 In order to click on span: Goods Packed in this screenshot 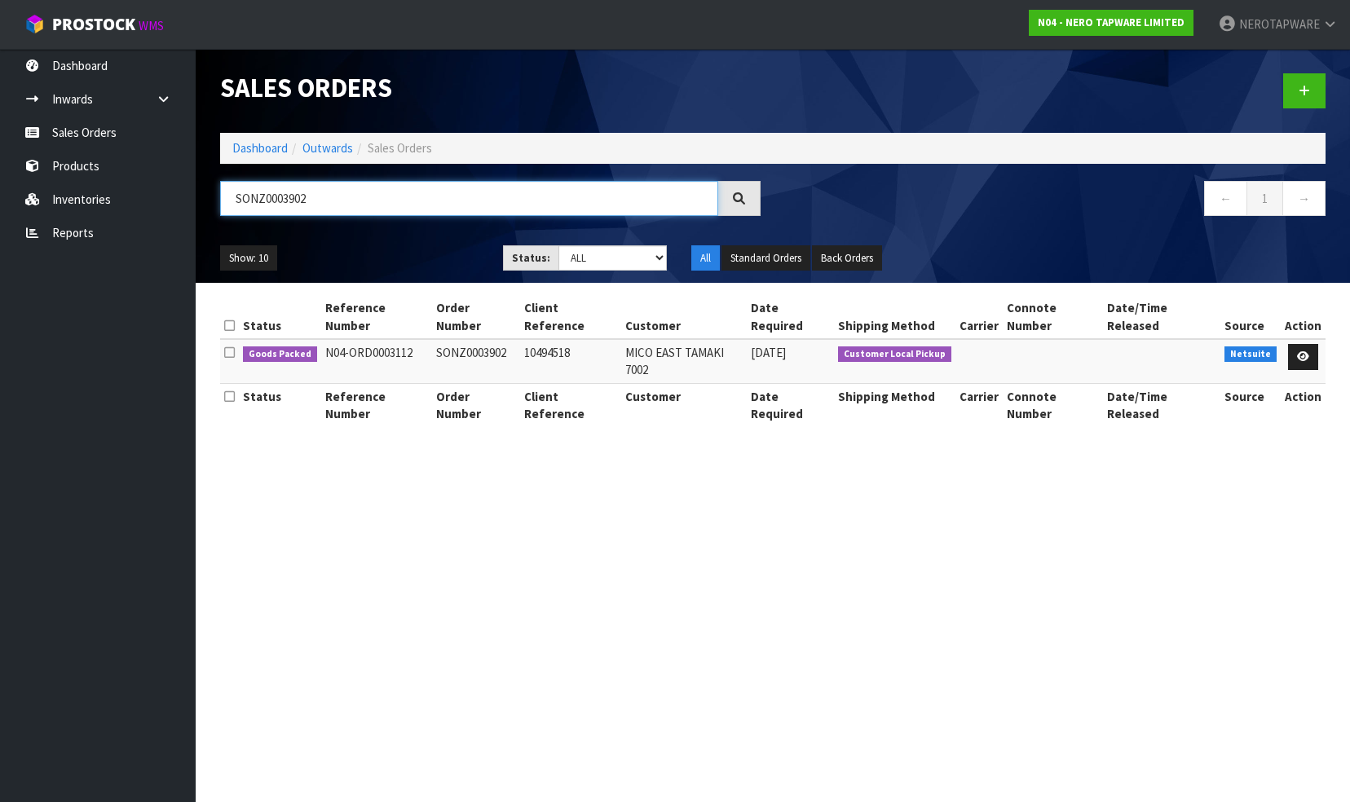, I will do `click(280, 355)`.